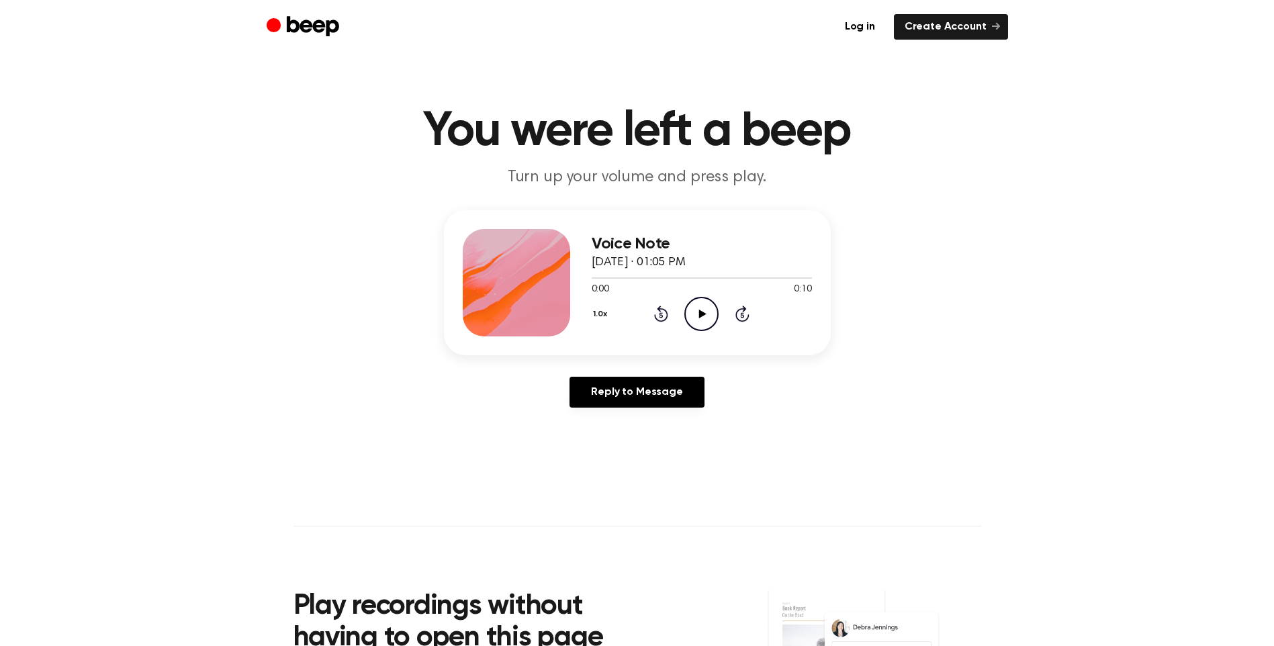 This screenshot has width=1274, height=646. Describe the element at coordinates (602, 314) in the screenshot. I see `button: 1.0x` at that location.